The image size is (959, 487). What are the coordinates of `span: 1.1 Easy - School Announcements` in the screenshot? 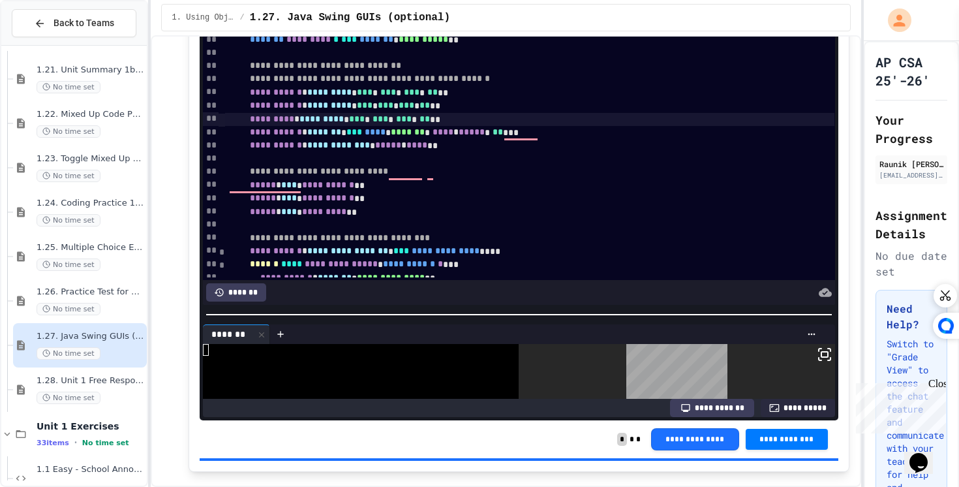 It's located at (90, 469).